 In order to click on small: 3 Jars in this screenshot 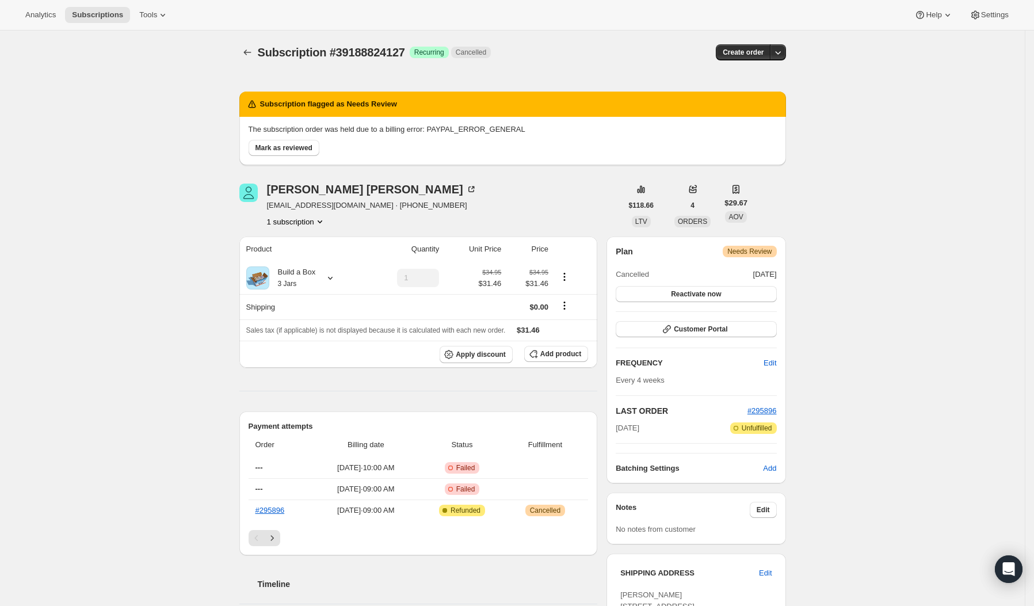, I will do `click(287, 284)`.